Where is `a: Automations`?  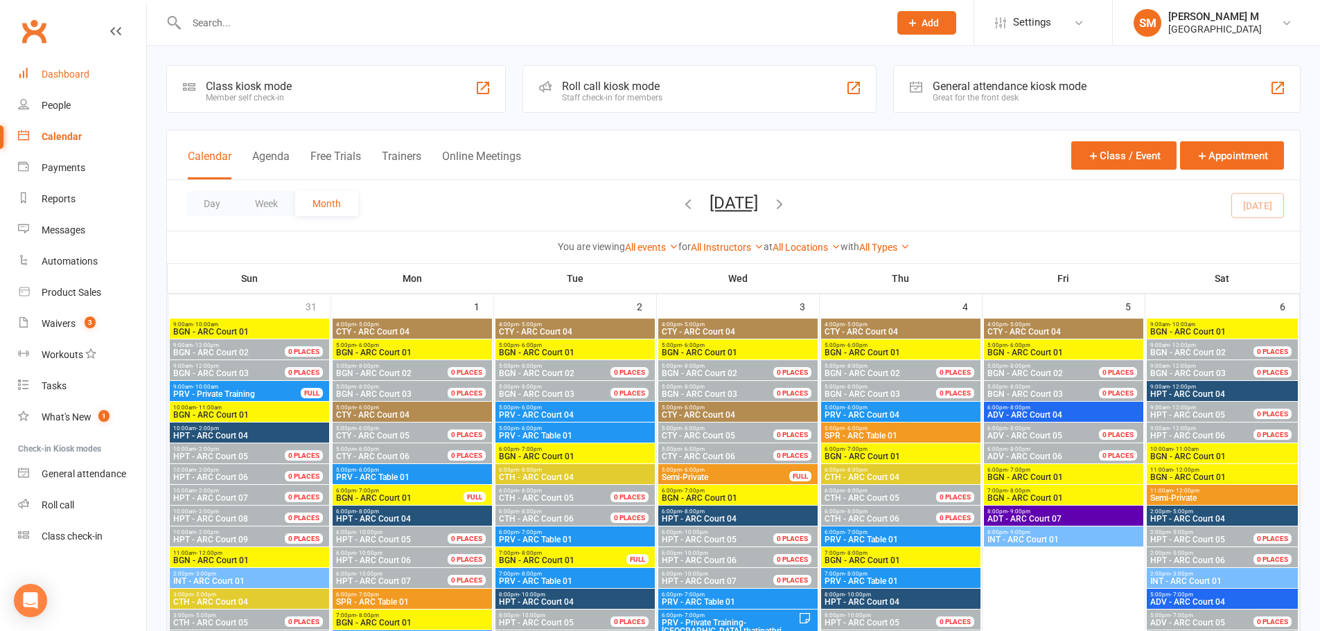 a: Automations is located at coordinates (82, 261).